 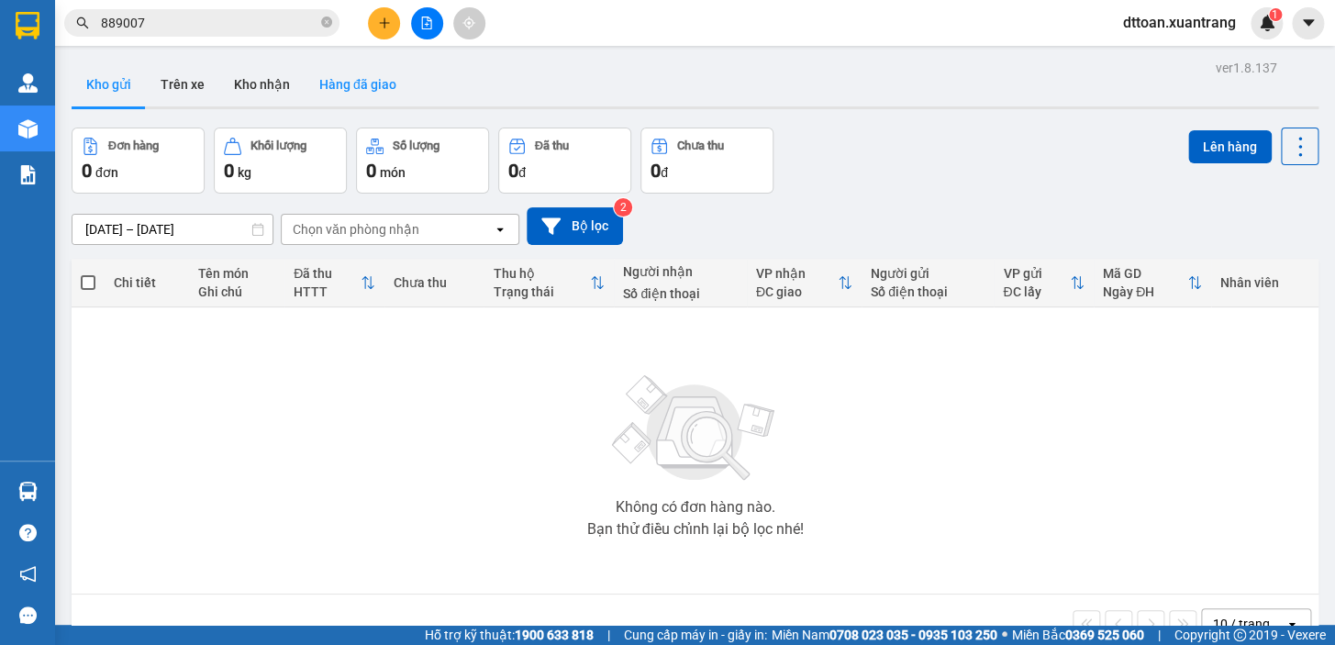 I want to click on span: aim, so click(x=469, y=23).